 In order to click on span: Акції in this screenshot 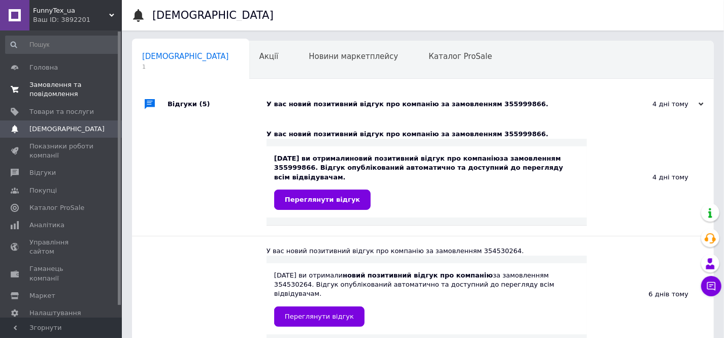, I will do `click(269, 56)`.